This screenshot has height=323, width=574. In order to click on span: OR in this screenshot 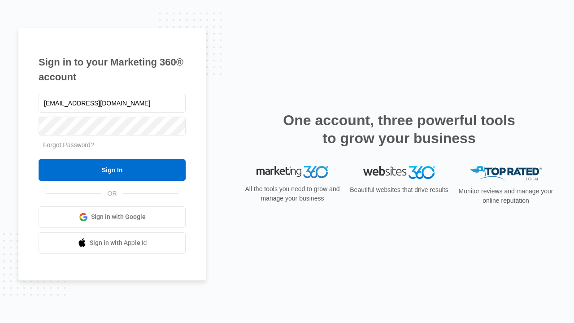, I will do `click(112, 193)`.